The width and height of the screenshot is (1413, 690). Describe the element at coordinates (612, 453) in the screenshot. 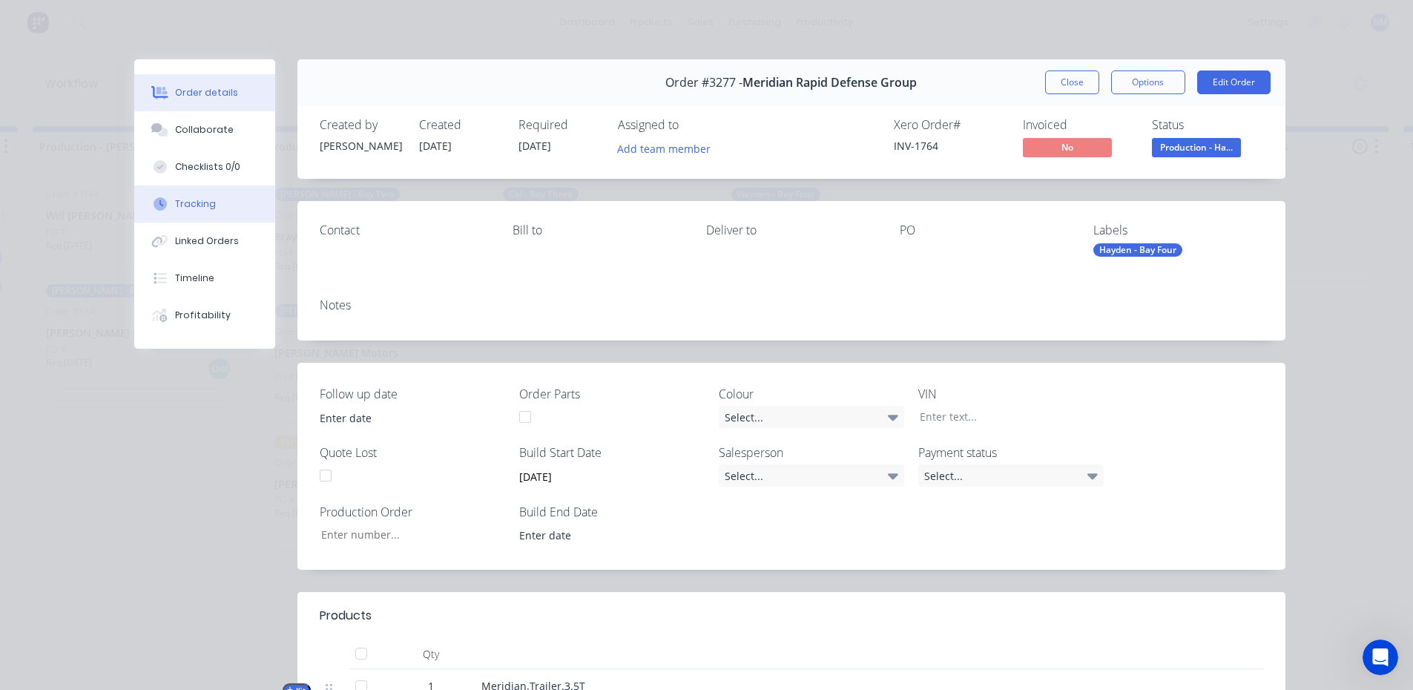

I see `label: Build Start Date` at that location.